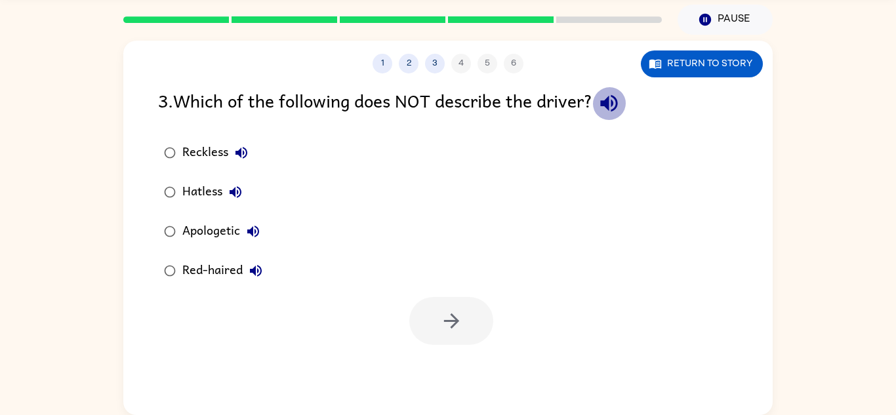 The image size is (896, 415). What do you see at coordinates (448, 103) in the screenshot?
I see `div: 3 . Which of the following does NOT describe the driver?` at bounding box center [448, 103].